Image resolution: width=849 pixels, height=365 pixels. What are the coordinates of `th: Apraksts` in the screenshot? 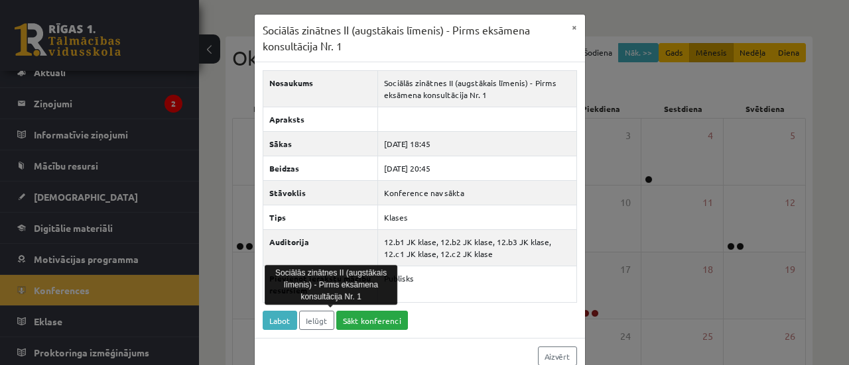 It's located at (320, 119).